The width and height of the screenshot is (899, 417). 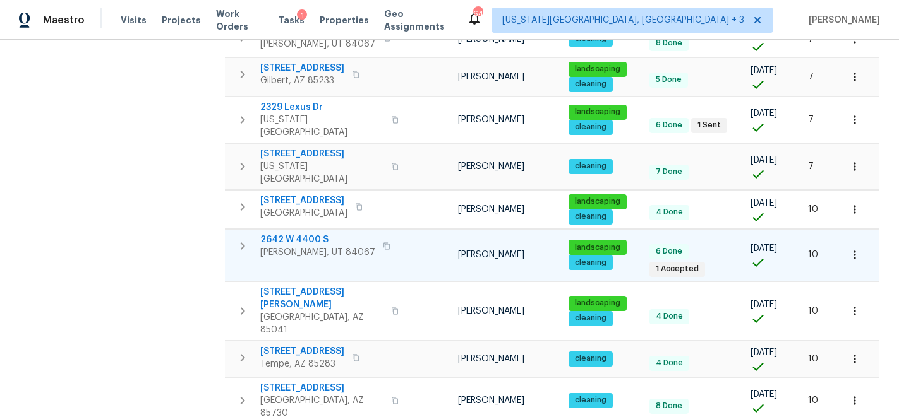 What do you see at coordinates (64, 20) in the screenshot?
I see `span: Maestro` at bounding box center [64, 20].